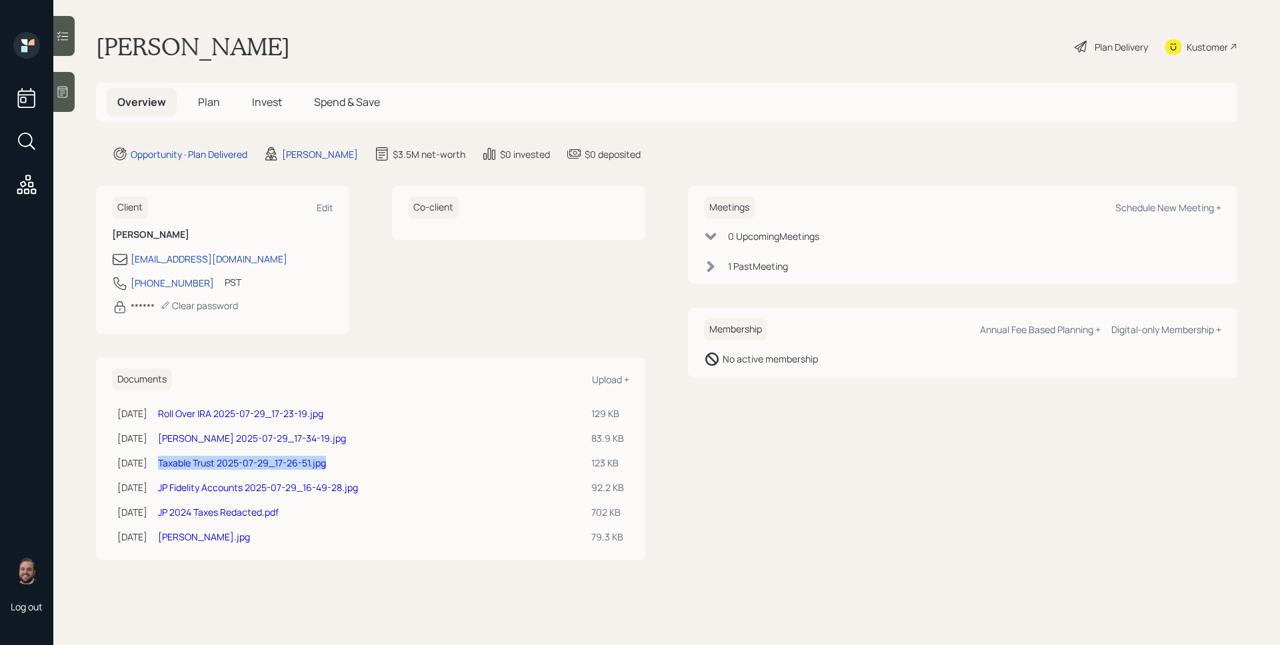 This screenshot has width=1280, height=645. I want to click on div: Annual Fee Based Planning +, so click(1040, 329).